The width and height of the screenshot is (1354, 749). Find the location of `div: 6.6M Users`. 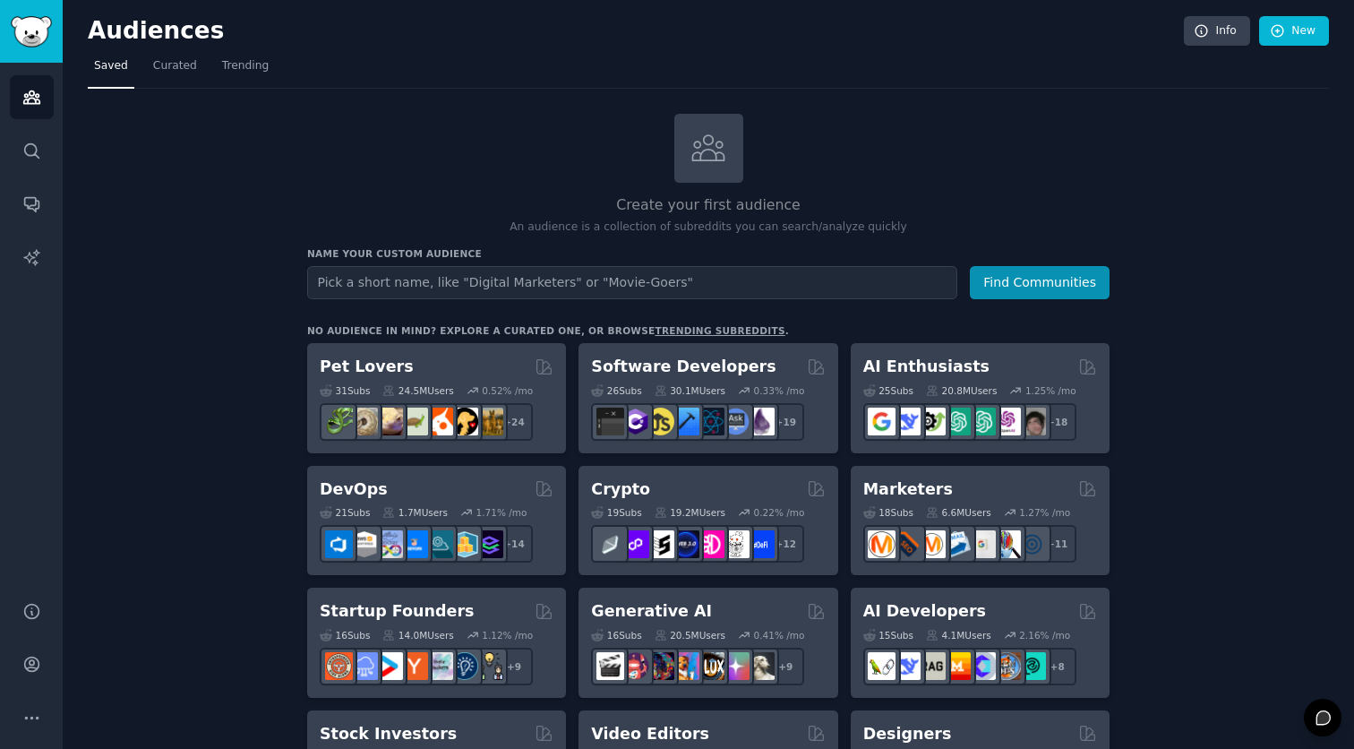

div: 6.6M Users is located at coordinates (958, 512).